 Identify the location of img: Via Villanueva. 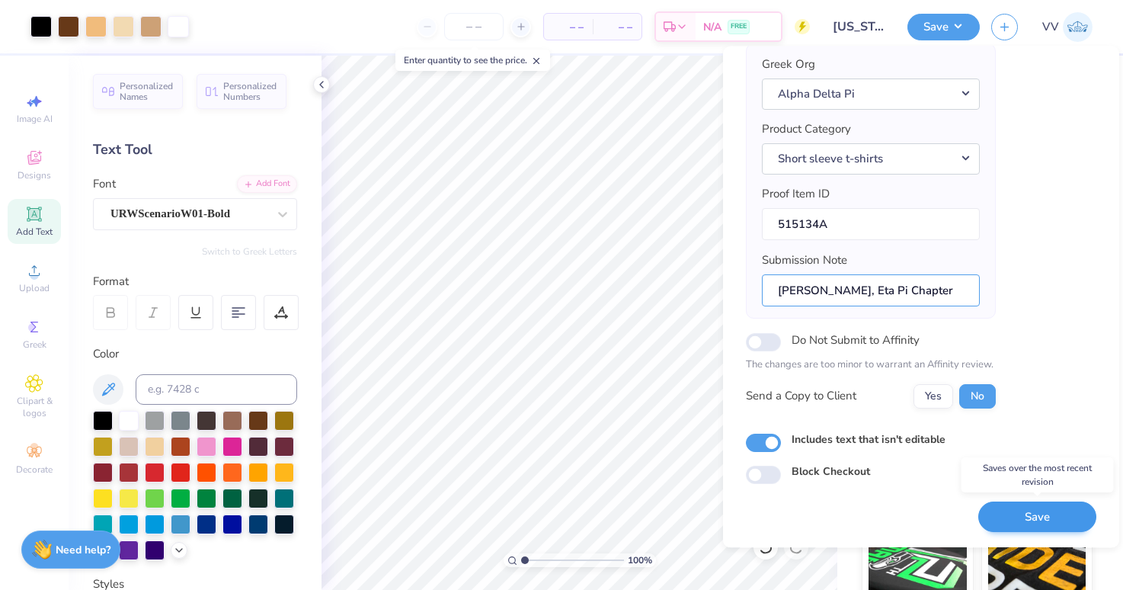
(1077, 27).